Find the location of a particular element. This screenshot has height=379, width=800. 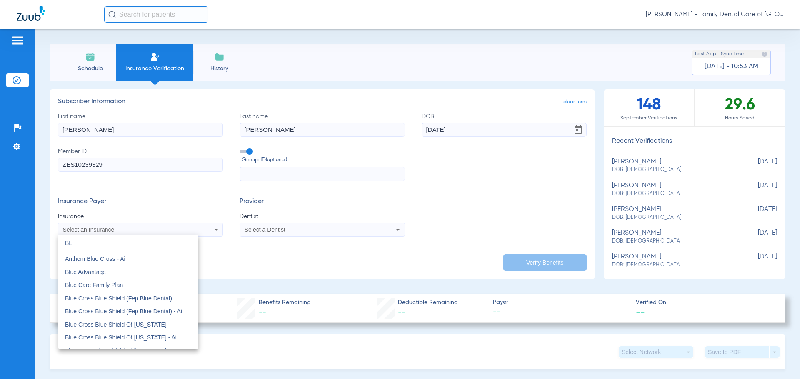

span: Blue Cross Blue Shield (Fep Blue Dental) - Ai is located at coordinates (123, 312).